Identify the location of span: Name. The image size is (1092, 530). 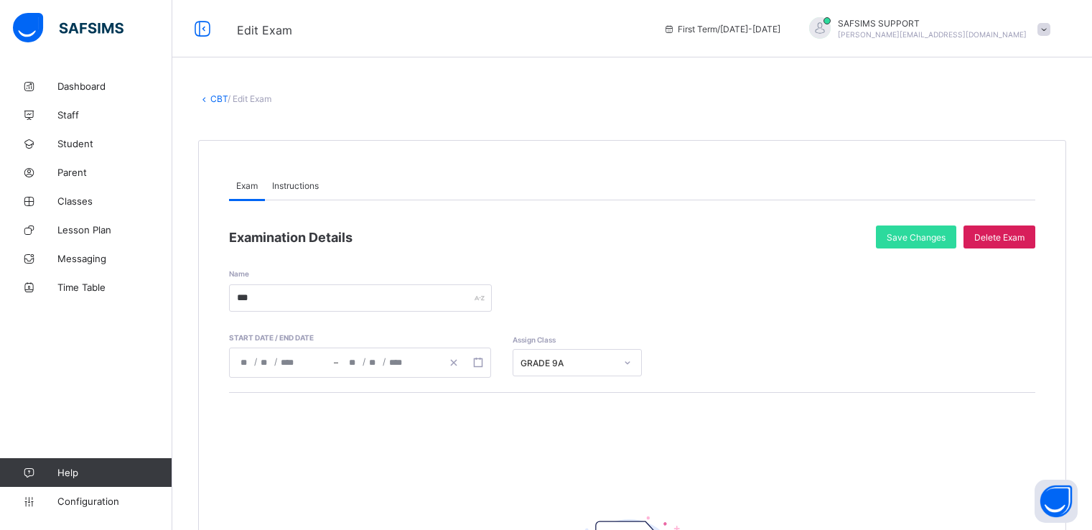
(239, 274).